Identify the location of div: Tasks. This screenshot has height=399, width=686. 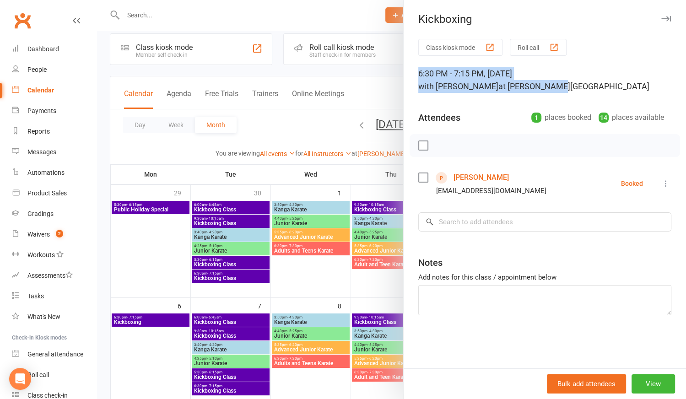
(36, 296).